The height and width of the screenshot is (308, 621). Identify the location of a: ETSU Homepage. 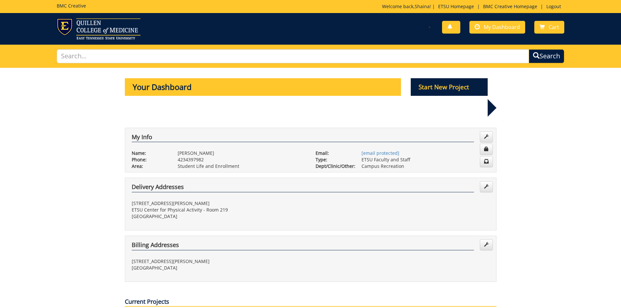
(456, 6).